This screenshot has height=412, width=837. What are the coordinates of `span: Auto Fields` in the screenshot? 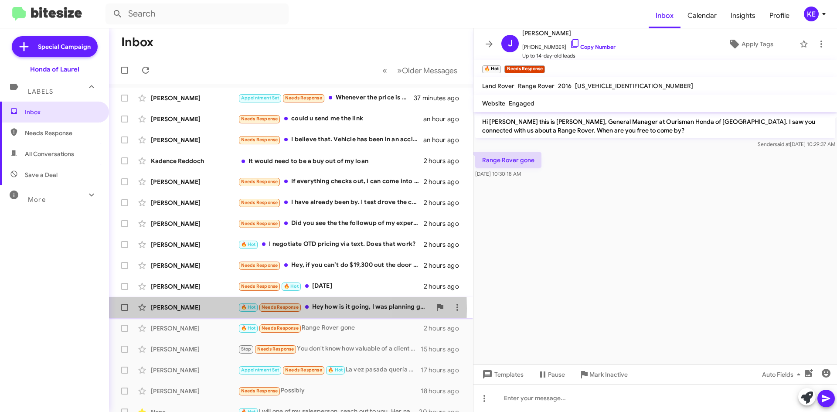 It's located at (783, 375).